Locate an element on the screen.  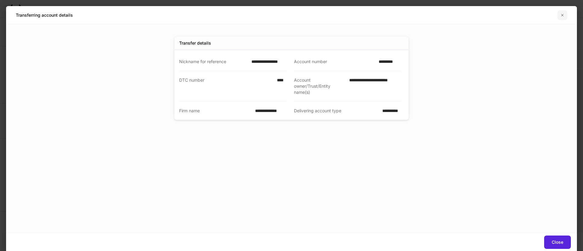
div: DTC number is located at coordinates (226, 86).